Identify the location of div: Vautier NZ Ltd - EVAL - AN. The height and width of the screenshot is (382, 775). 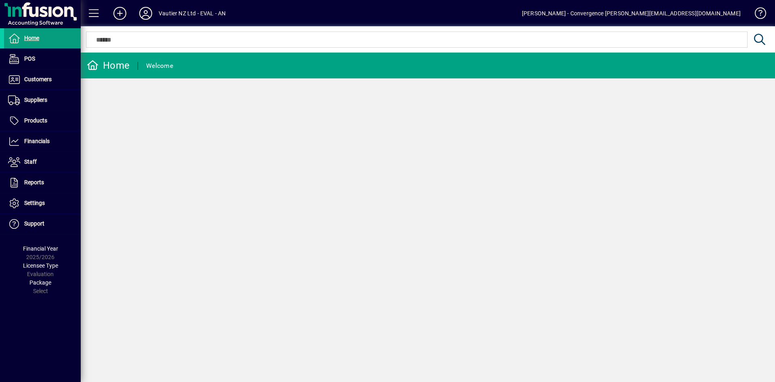
(192, 13).